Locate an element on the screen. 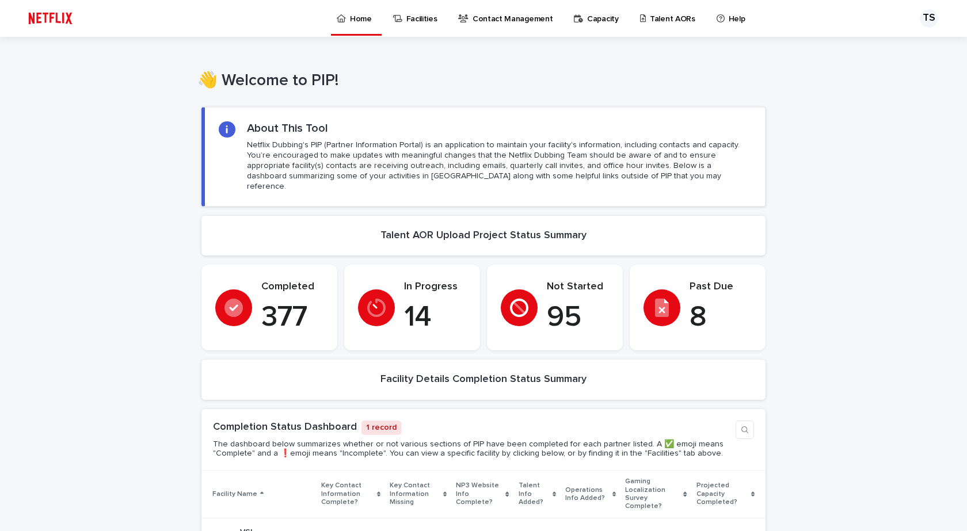  p: Netflix Dubbing's PIP (Partner Information Portal) is an application to maintain your facility's ... is located at coordinates (499, 166).